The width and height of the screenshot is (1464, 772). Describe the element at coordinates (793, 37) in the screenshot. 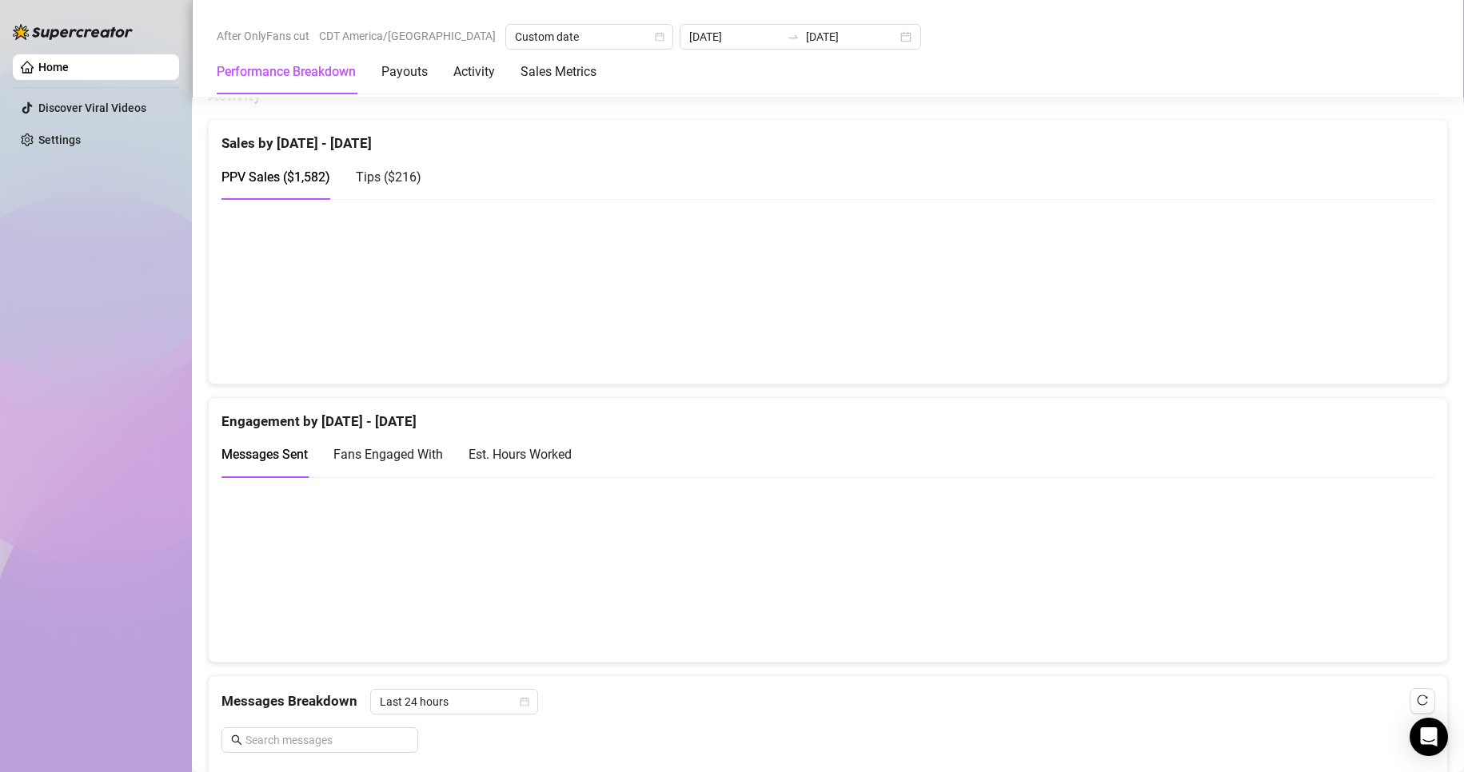

I see `span: swap-right` at that location.